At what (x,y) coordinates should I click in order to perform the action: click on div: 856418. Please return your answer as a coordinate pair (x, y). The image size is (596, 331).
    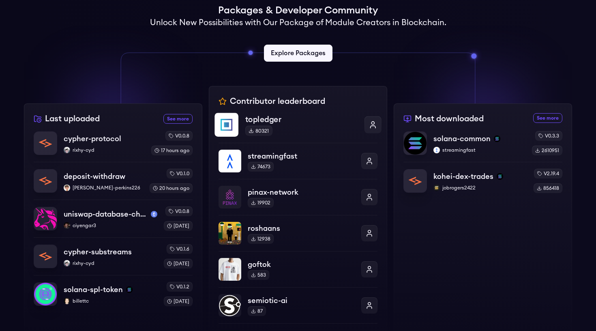
    Looking at the image, I should click on (548, 188).